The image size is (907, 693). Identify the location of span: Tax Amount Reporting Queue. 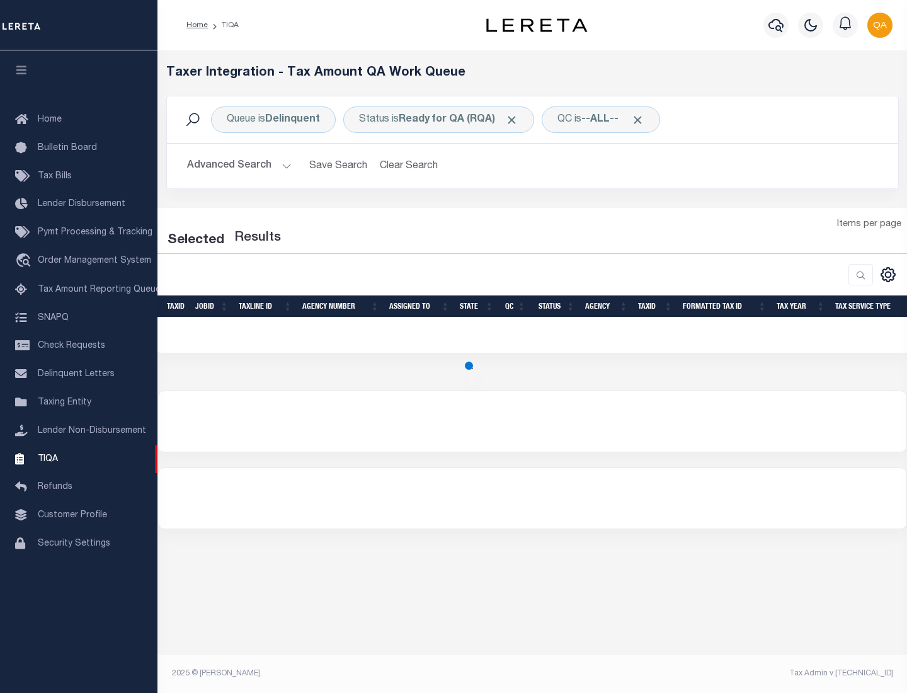
(99, 290).